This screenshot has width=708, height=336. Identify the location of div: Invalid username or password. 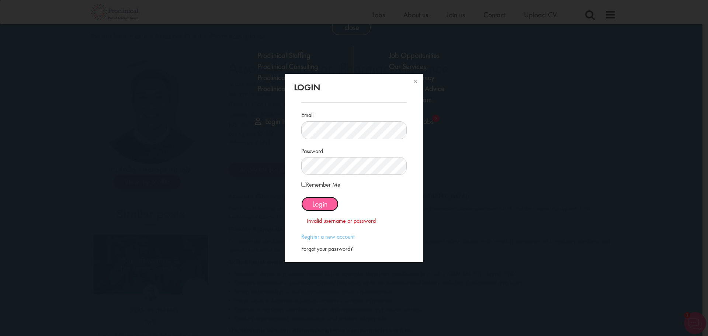
(354, 221).